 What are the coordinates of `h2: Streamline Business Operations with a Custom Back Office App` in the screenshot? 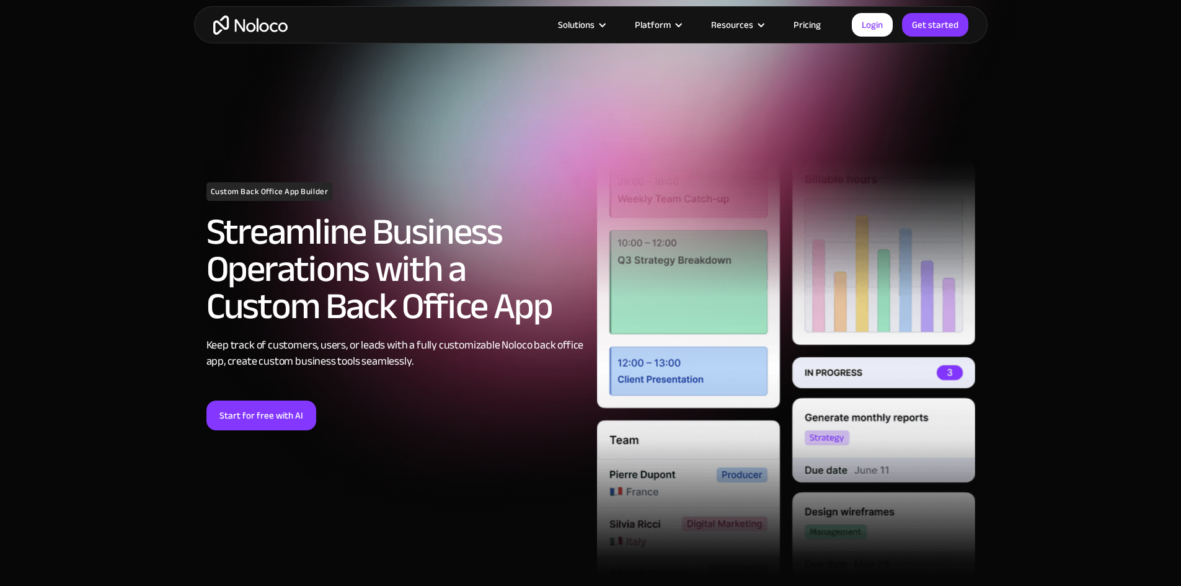 It's located at (396, 269).